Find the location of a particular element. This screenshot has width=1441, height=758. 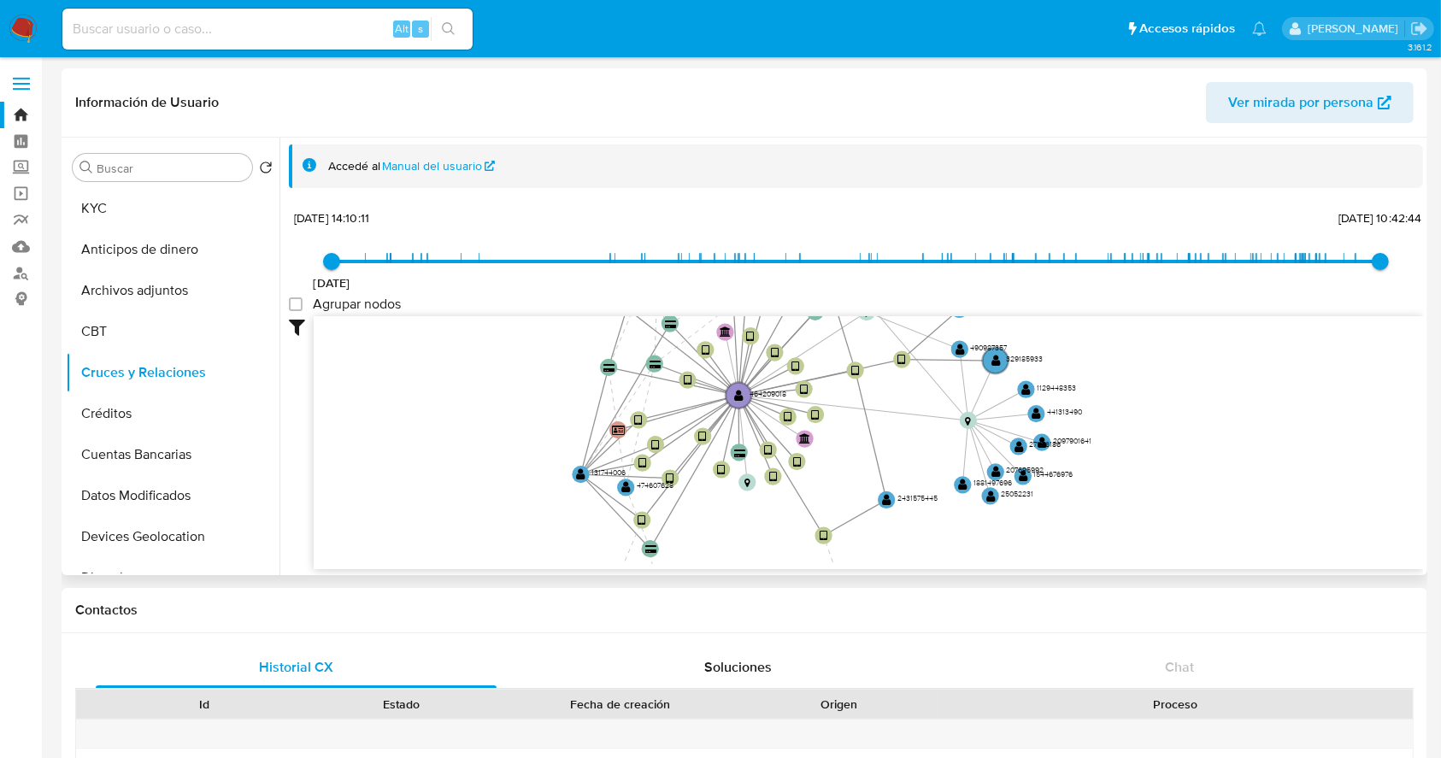

h1: Contactos is located at coordinates (745, 610).